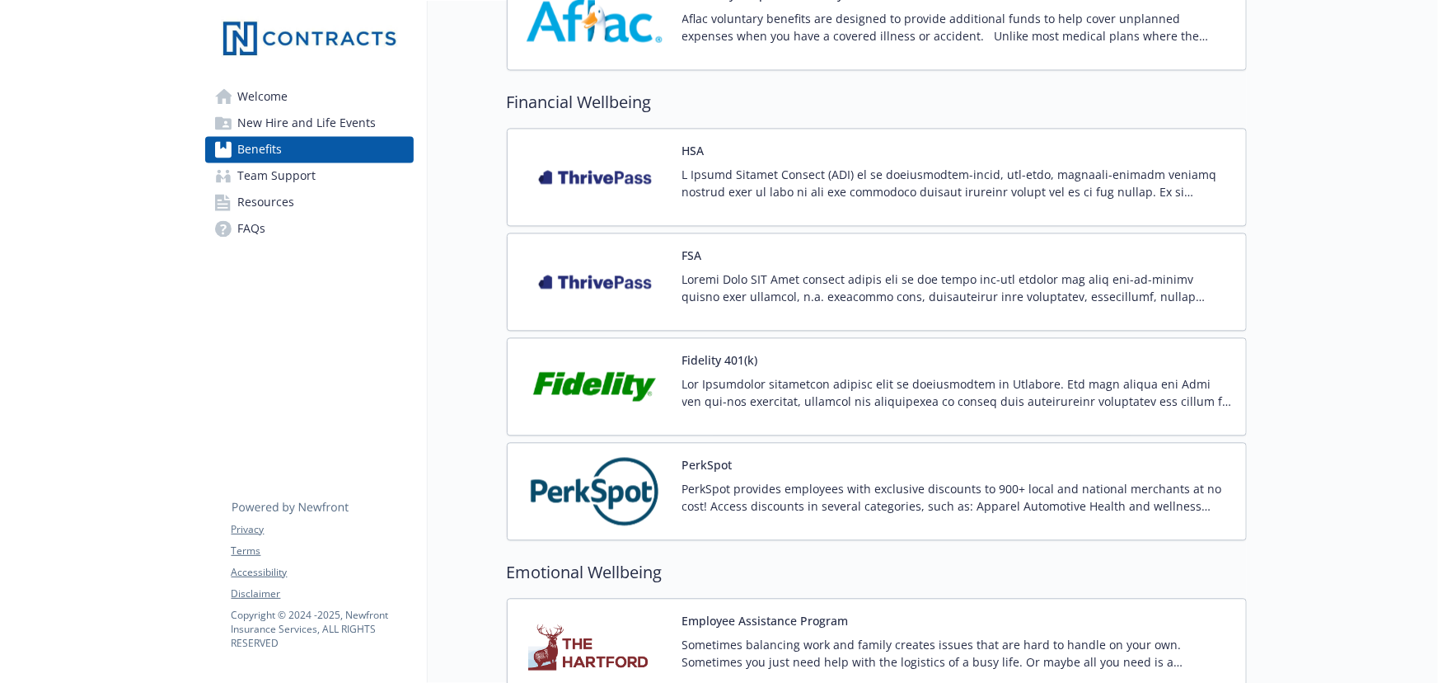 This screenshot has height=683, width=1438. Describe the element at coordinates (263, 96) in the screenshot. I see `span: Welcome` at that location.